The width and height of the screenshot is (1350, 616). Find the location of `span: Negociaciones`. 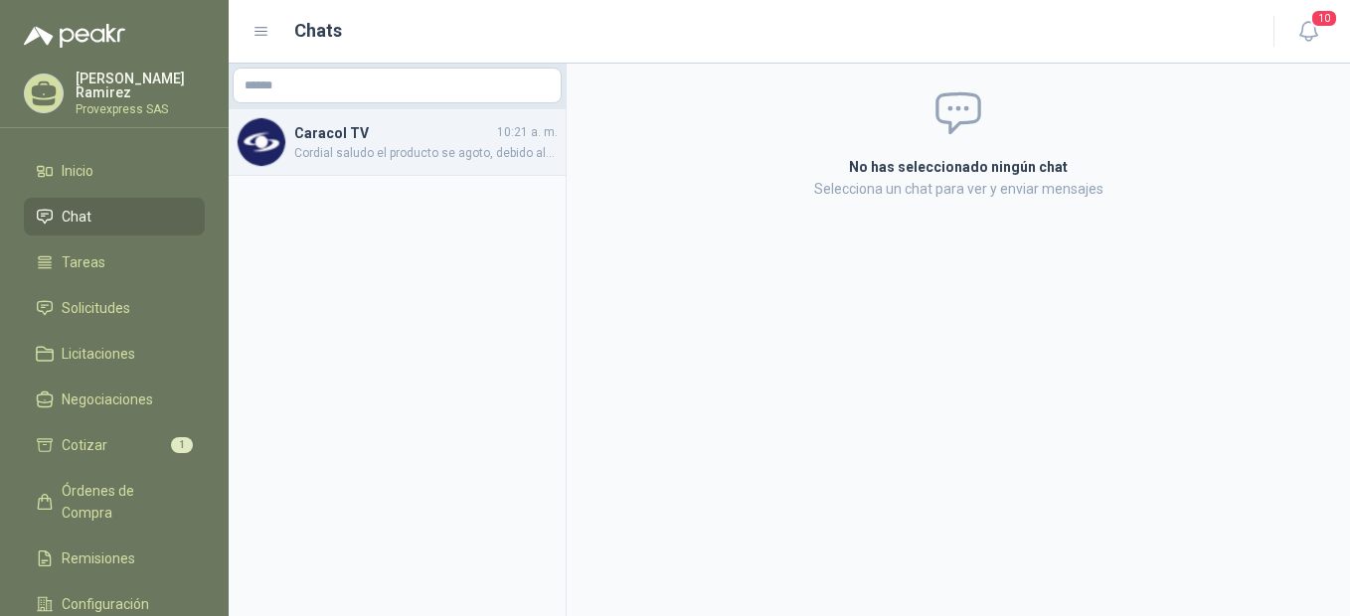

span: Negociaciones is located at coordinates (107, 400).